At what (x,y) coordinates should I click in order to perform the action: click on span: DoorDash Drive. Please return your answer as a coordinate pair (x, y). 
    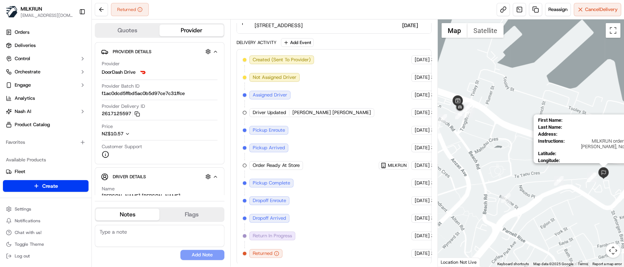
    Looking at the image, I should click on (119, 72).